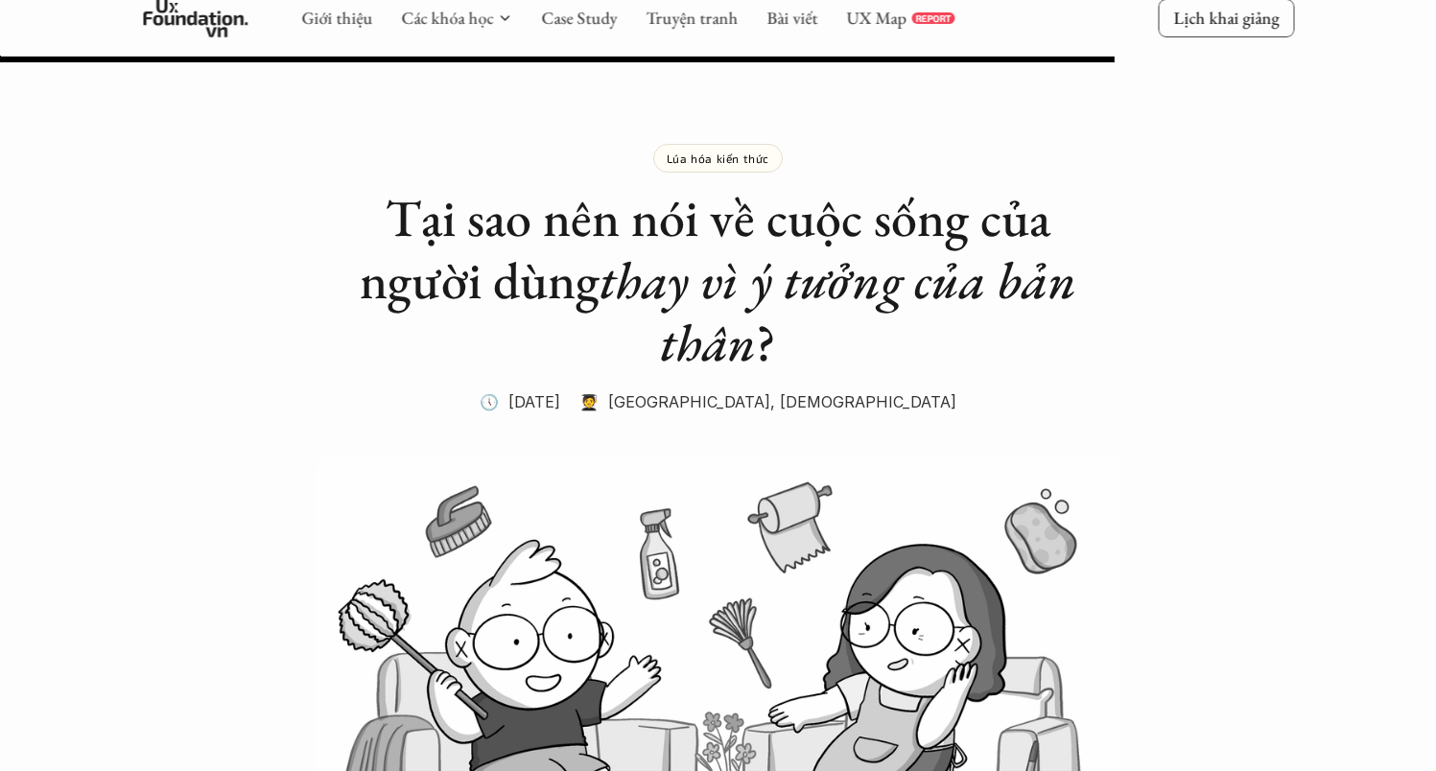 Image resolution: width=1436 pixels, height=771 pixels. I want to click on p: REPORT, so click(932, 18).